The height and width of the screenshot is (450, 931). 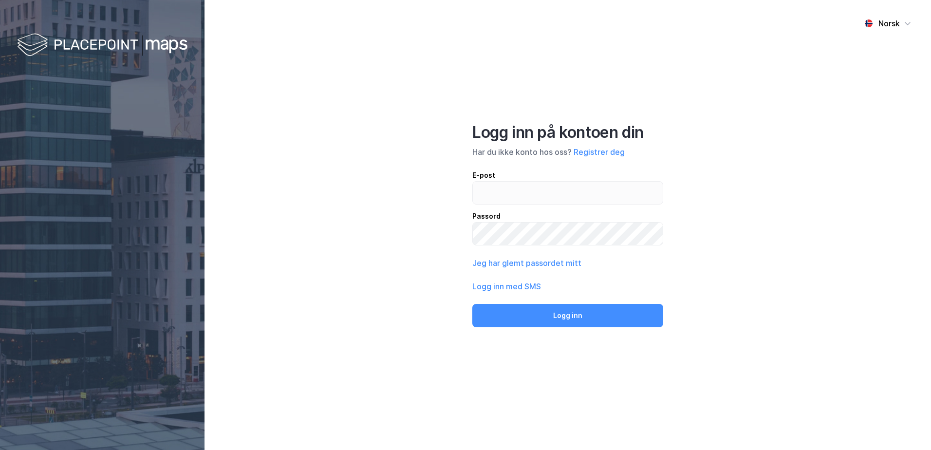 What do you see at coordinates (527, 263) in the screenshot?
I see `button: Jeg har glemt passordet mitt` at bounding box center [527, 263].